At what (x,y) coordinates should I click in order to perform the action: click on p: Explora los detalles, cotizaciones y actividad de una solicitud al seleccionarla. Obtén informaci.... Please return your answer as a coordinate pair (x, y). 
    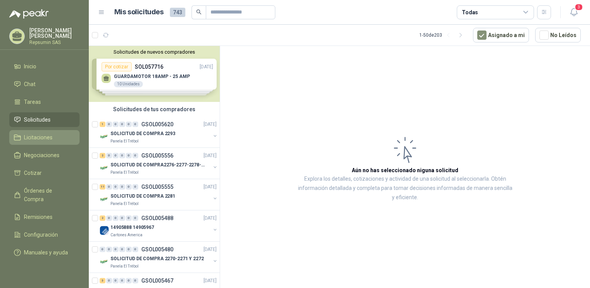
    Looking at the image, I should click on (405, 188).